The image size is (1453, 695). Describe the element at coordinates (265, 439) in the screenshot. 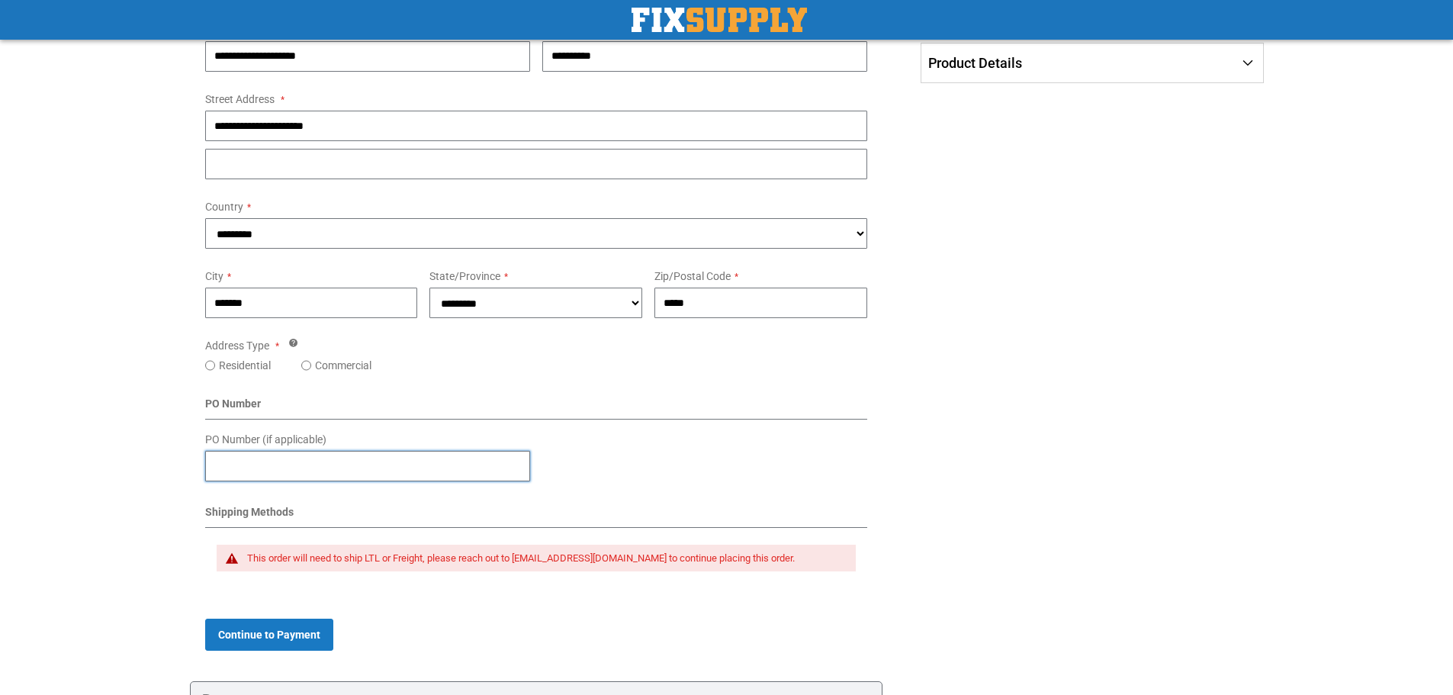

I see `span: PO Number (if applicable)` at that location.